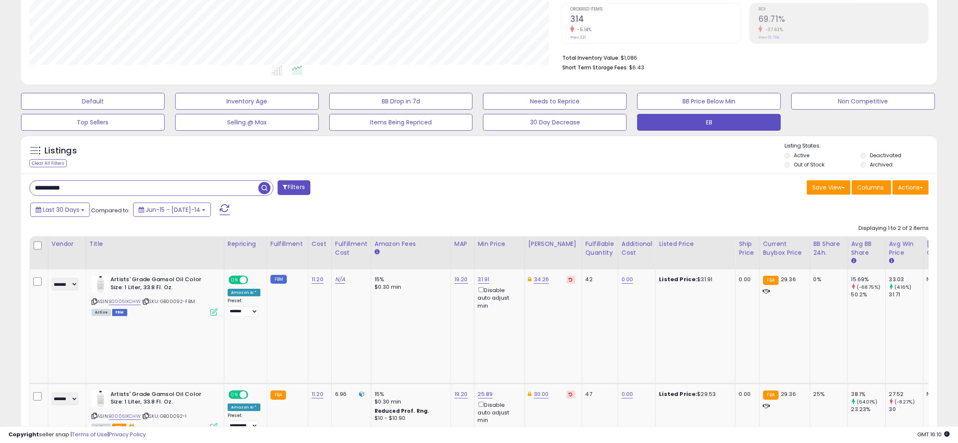 Image resolution: width=958 pixels, height=443 pixels. I want to click on b: Reduced Prof. Rng., so click(402, 410).